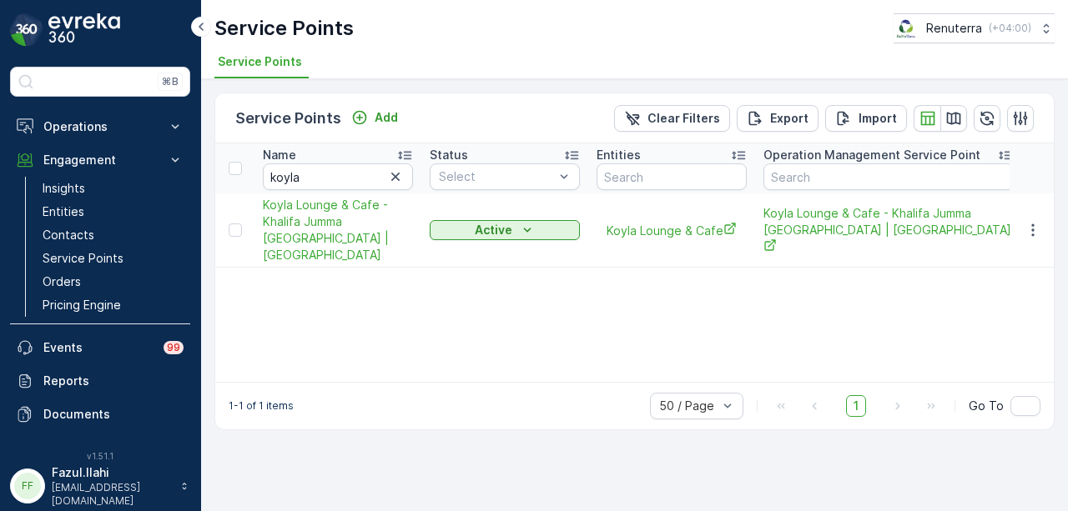  I want to click on img: logo_dark-DEwI_e13.png, so click(84, 30).